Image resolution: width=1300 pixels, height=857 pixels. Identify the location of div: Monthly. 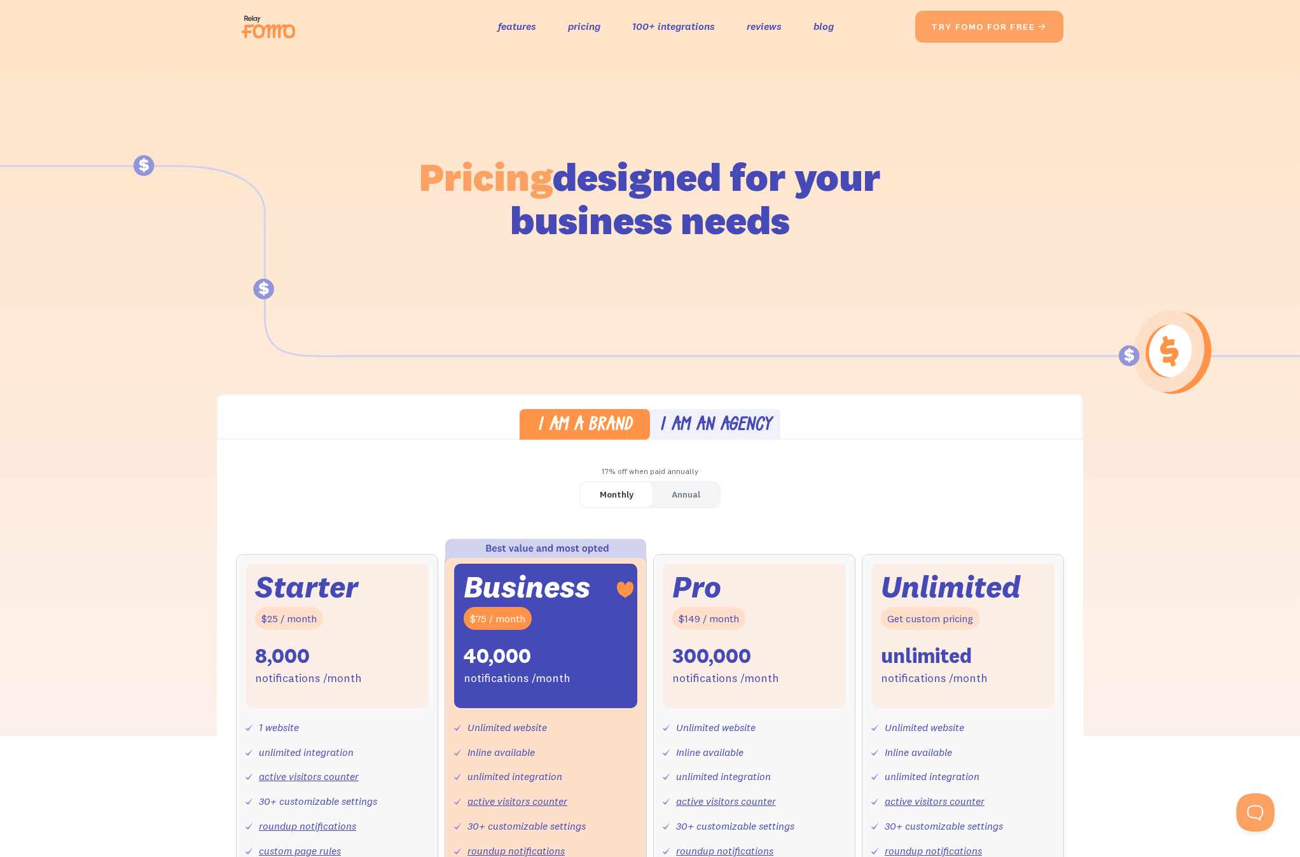
(616, 494).